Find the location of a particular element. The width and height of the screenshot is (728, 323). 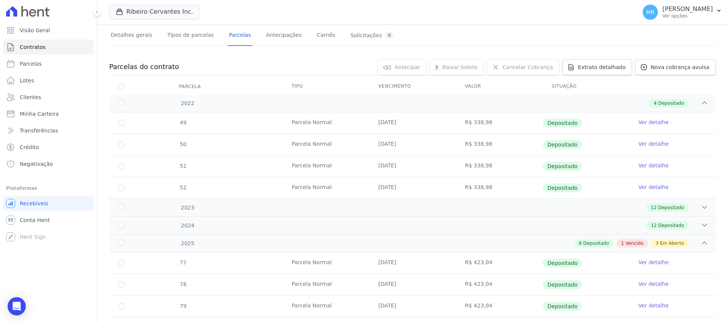

span: Transferências is located at coordinates (39, 130).